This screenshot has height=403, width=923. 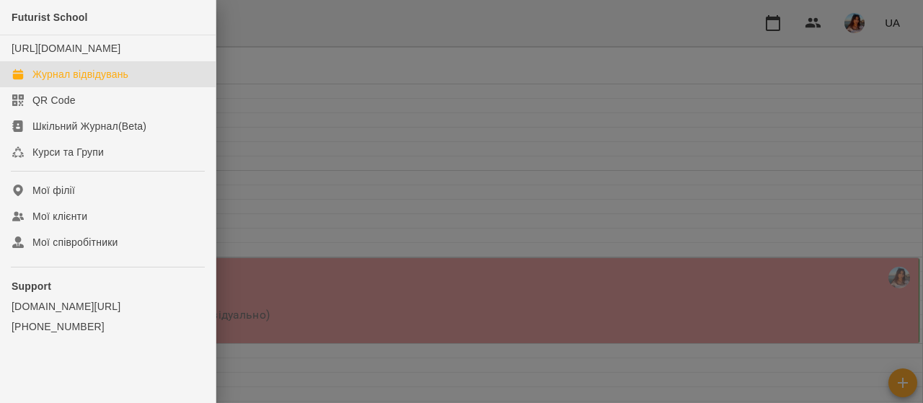 What do you see at coordinates (53, 190) in the screenshot?
I see `div: Мої філії` at bounding box center [53, 190].